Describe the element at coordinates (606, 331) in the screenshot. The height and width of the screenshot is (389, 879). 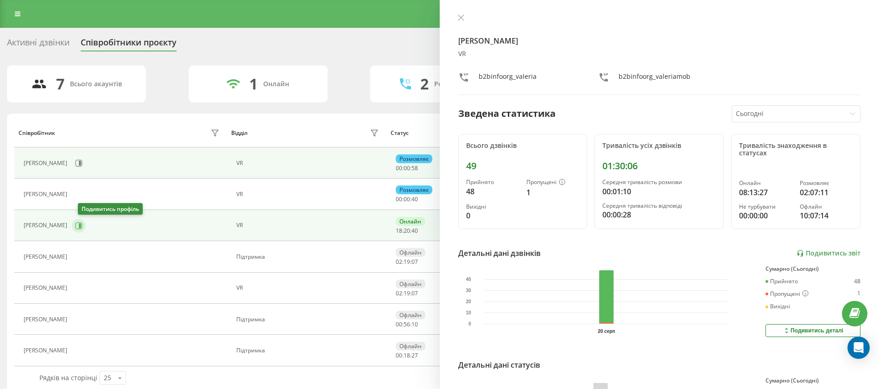
I see `text: 20 серп` at that location.